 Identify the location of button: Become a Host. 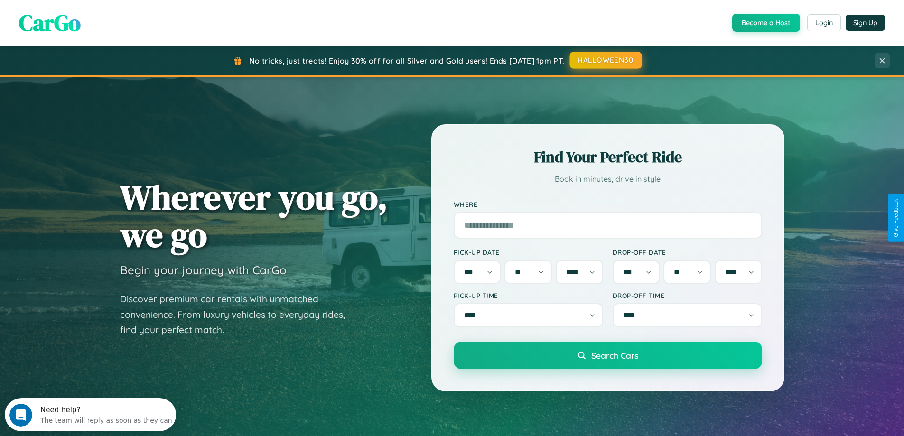
(766, 23).